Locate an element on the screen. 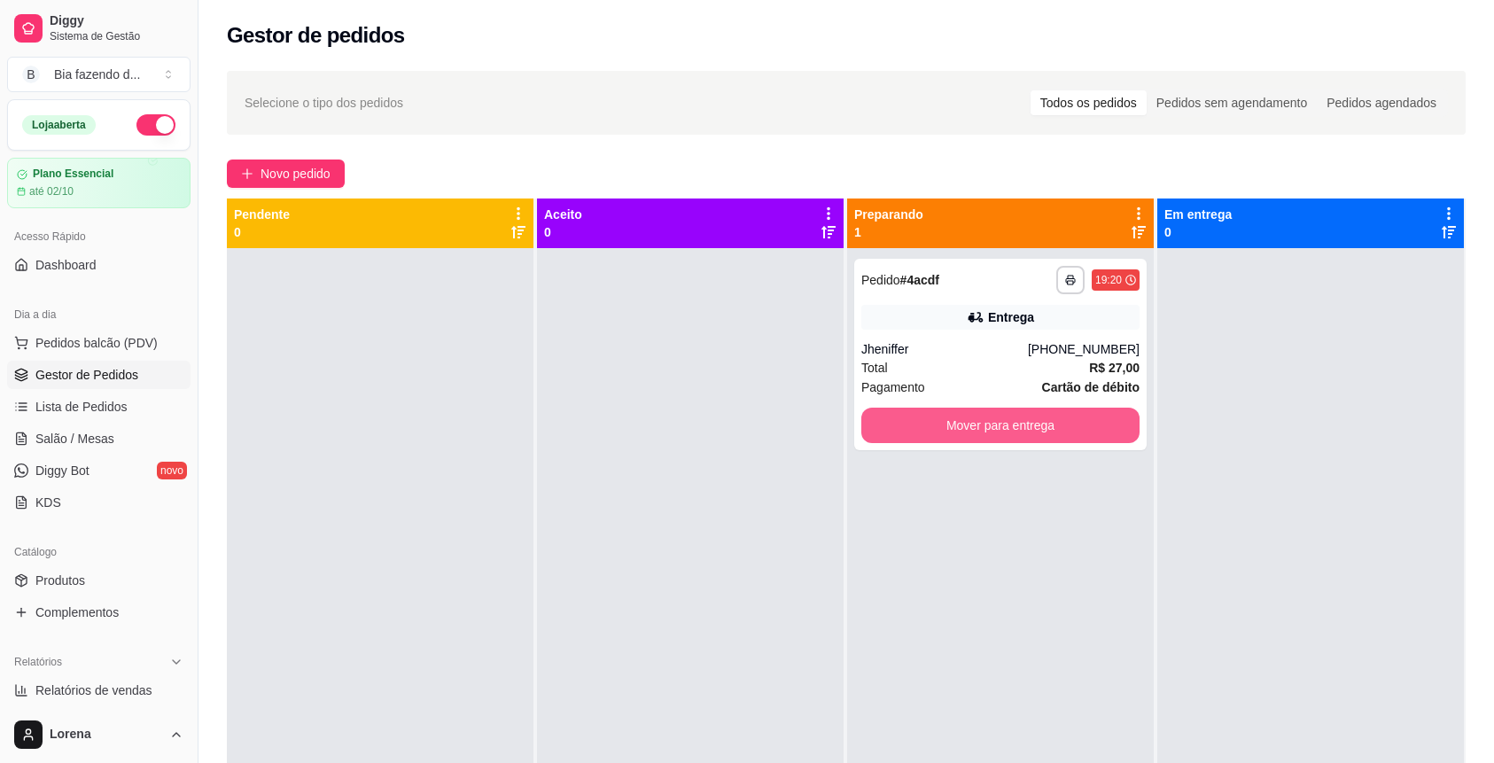 The height and width of the screenshot is (763, 1494). a: Dashboard is located at coordinates (98, 265).